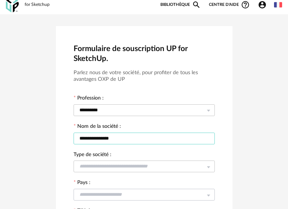 This screenshot has height=209, width=288. I want to click on label: Nom de la société :, so click(97, 127).